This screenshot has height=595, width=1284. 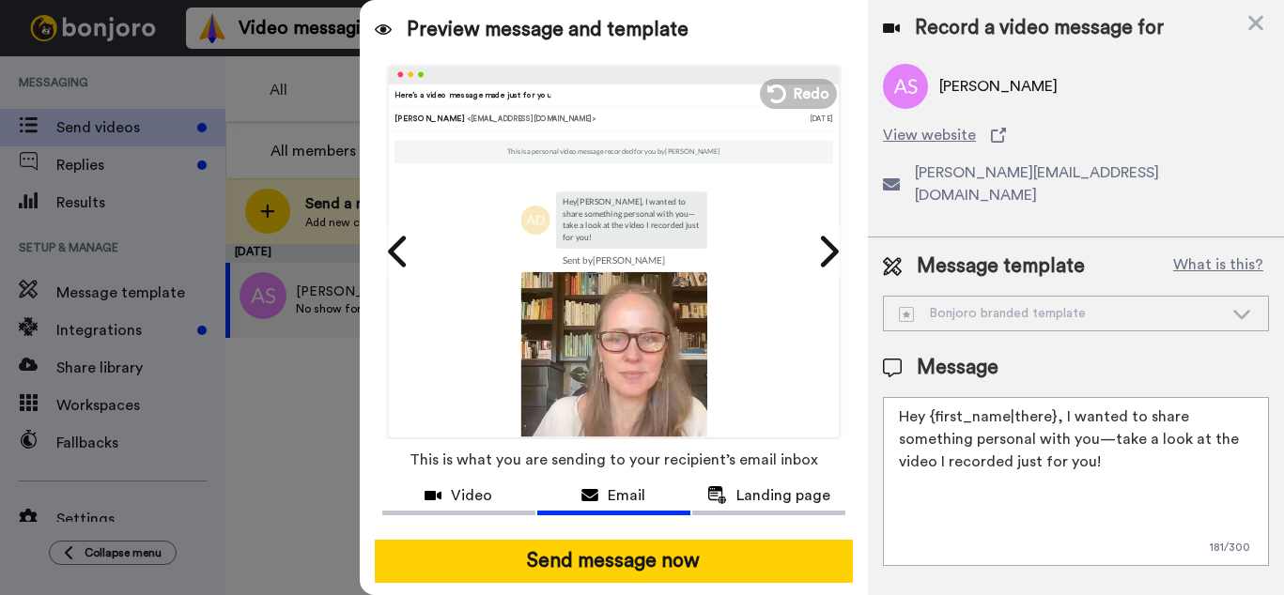 What do you see at coordinates (906, 315) in the screenshot?
I see `img: demo-template.svg` at bounding box center [906, 315].